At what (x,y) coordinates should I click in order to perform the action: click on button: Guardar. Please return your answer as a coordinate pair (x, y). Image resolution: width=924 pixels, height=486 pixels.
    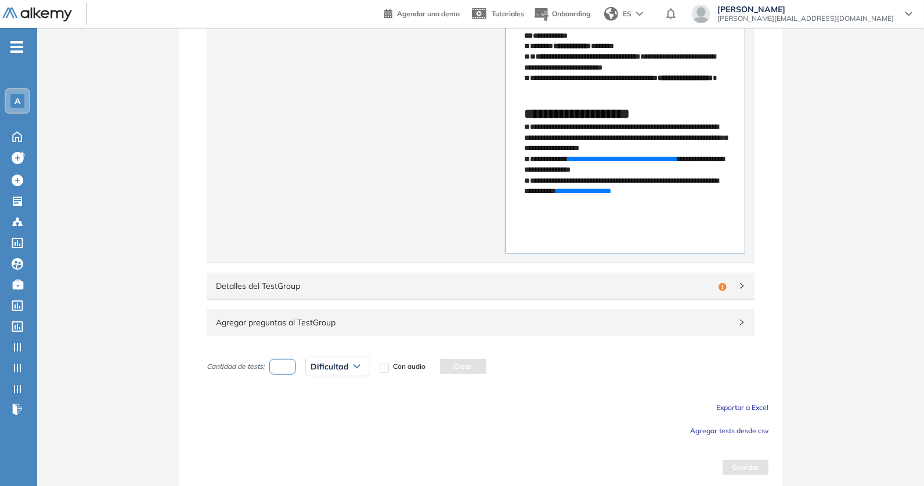
    Looking at the image, I should click on (745, 468).